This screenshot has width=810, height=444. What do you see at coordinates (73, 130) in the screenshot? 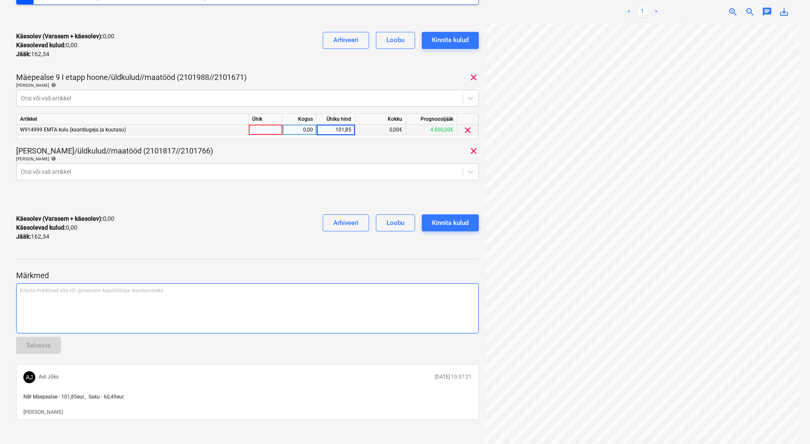
I see `span: W914999 EMTA kulu (kaardlugeja ja kuutasu)` at bounding box center [73, 130].